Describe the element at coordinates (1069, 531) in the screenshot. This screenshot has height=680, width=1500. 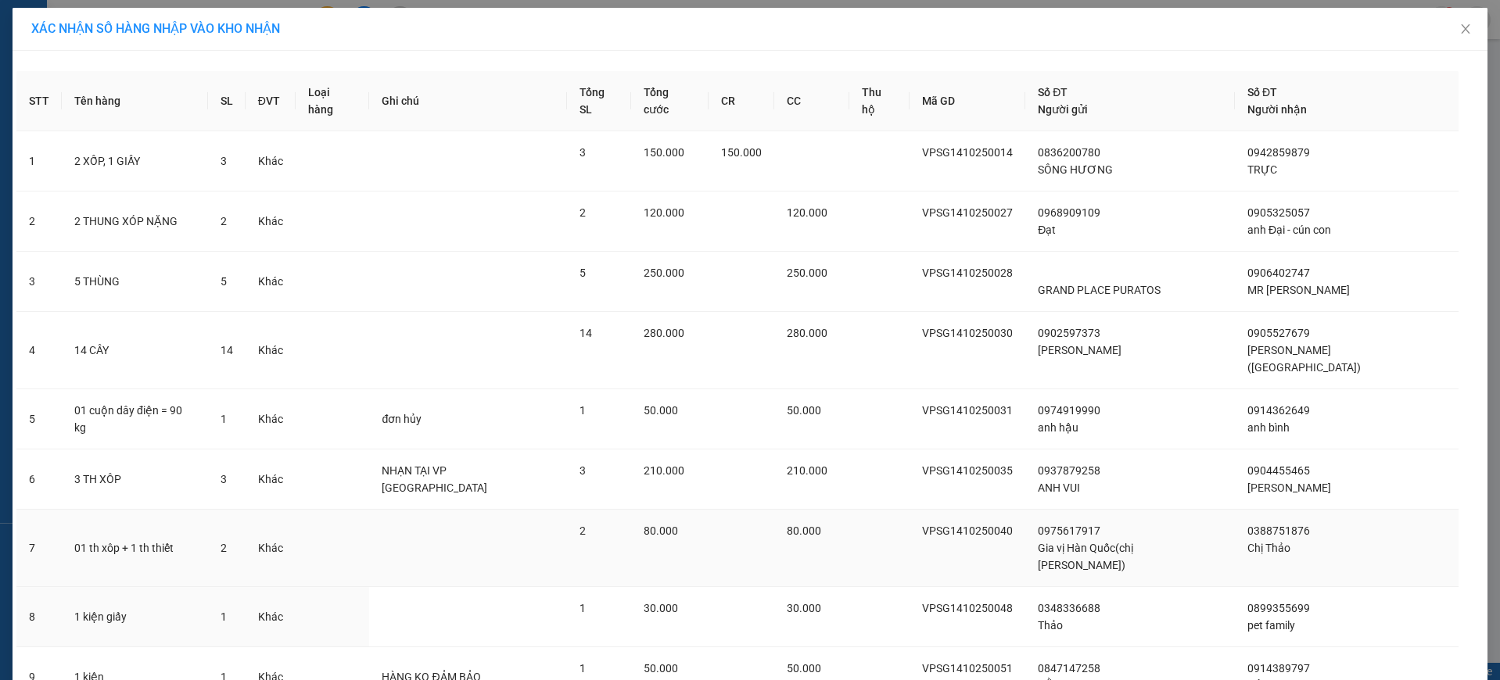
I see `span: 0975617917` at that location.